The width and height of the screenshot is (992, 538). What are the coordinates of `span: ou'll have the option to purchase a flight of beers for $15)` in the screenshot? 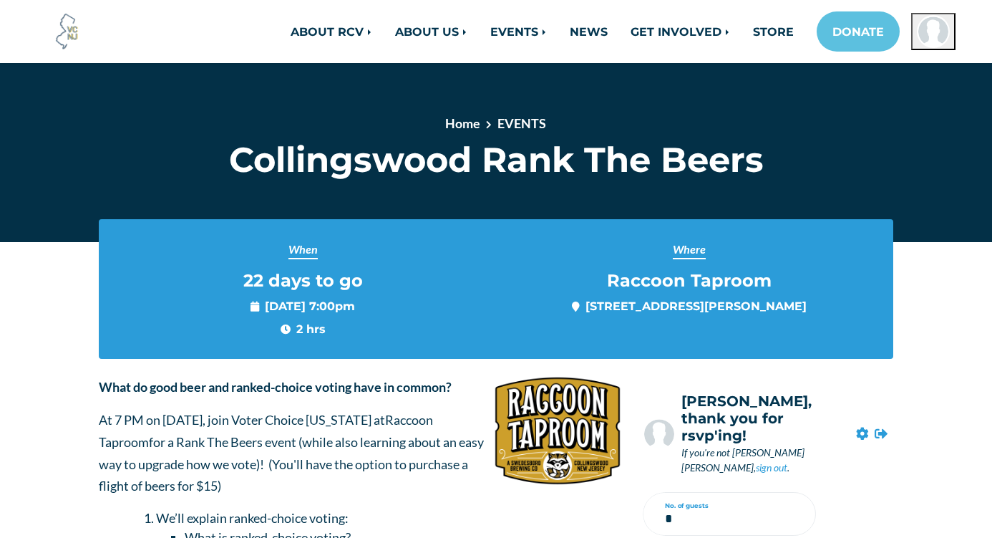 It's located at (284, 475).